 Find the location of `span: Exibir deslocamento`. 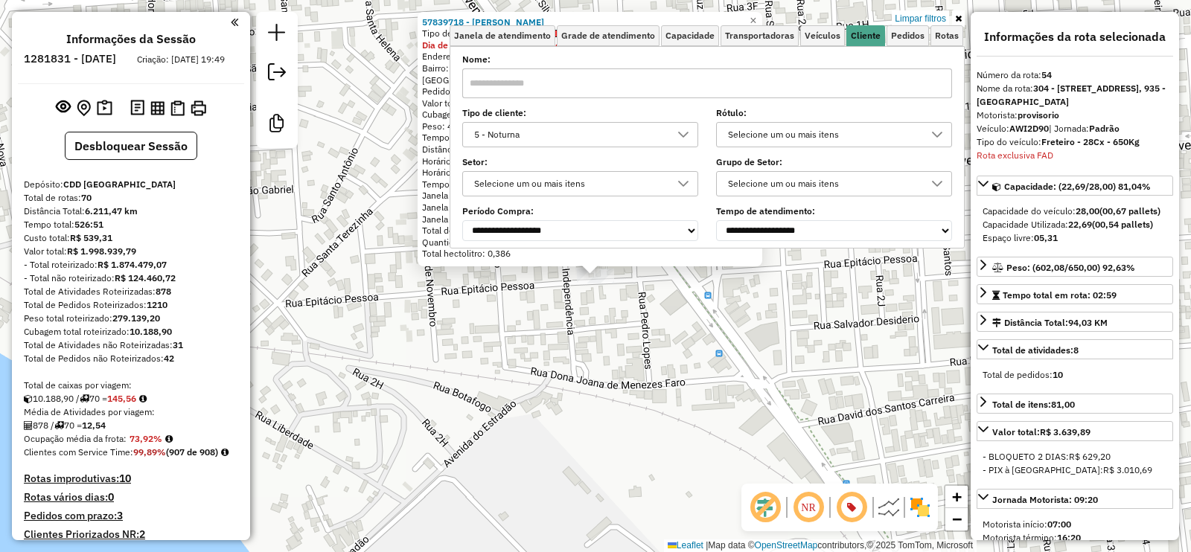

span: Exibir deslocamento is located at coordinates (765, 508).